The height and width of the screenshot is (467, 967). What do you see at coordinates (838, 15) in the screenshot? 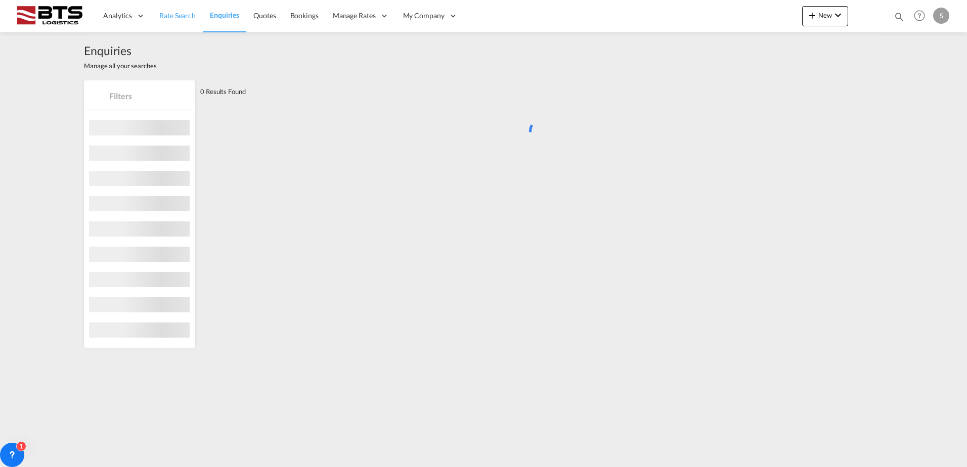
I see `md-icon: icon-chevron-down` at bounding box center [838, 15].